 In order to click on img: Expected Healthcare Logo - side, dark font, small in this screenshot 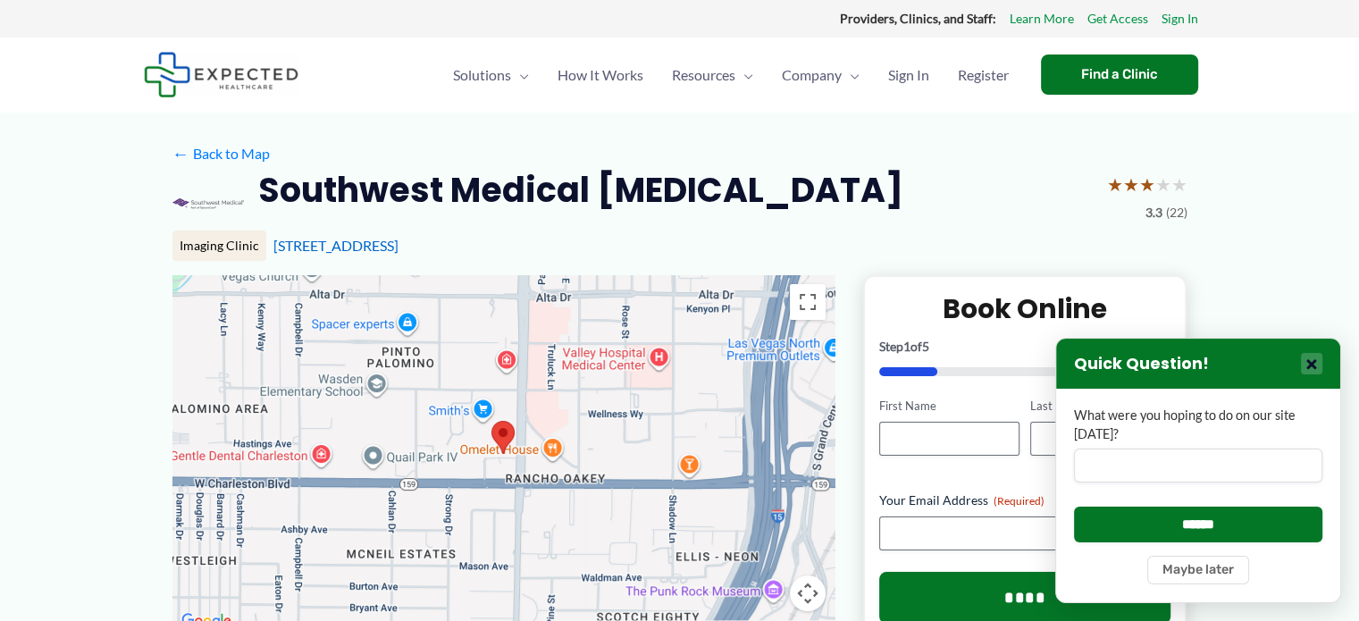, I will do `click(221, 74)`.